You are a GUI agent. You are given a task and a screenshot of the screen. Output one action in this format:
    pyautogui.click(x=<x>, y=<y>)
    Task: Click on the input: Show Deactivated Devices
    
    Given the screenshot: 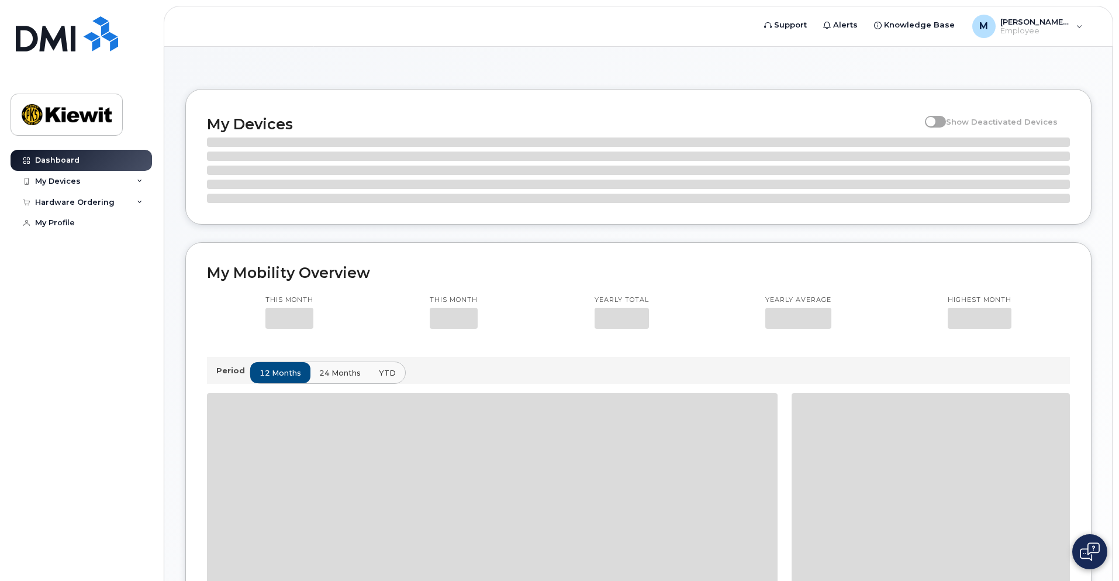 What is the action you would take?
    pyautogui.click(x=930, y=115)
    